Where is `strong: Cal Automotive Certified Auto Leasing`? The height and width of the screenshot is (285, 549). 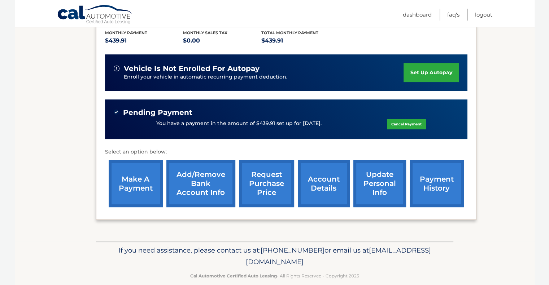 strong: Cal Automotive Certified Auto Leasing is located at coordinates (233, 276).